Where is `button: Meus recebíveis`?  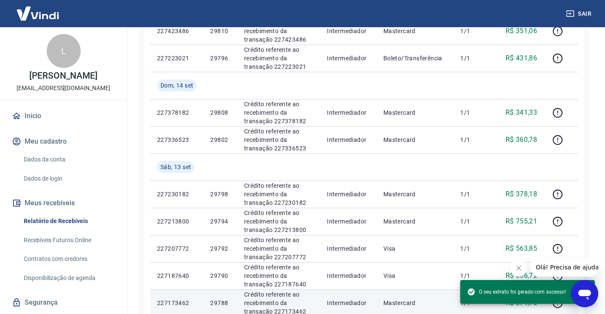 button: Meus recebíveis is located at coordinates (63, 203).